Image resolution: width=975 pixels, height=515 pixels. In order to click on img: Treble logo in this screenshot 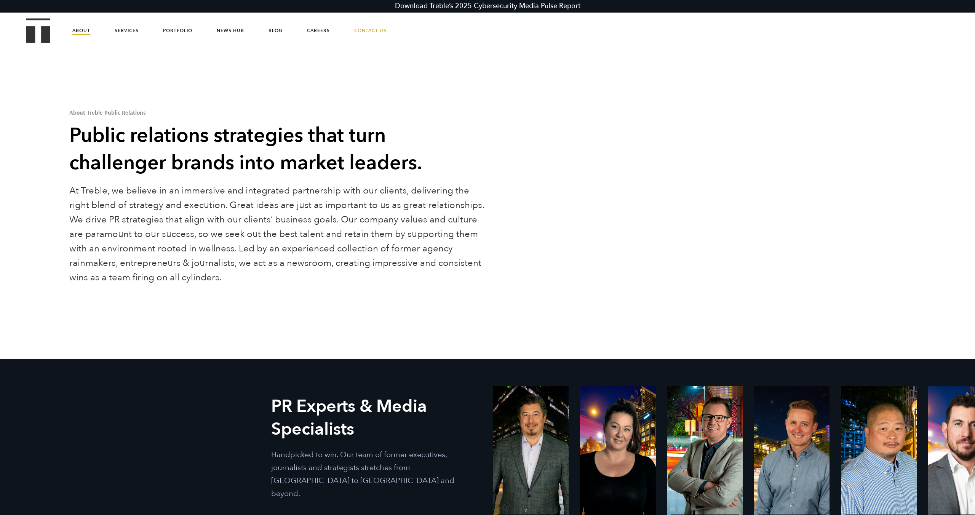, I will do `click(38, 30)`.